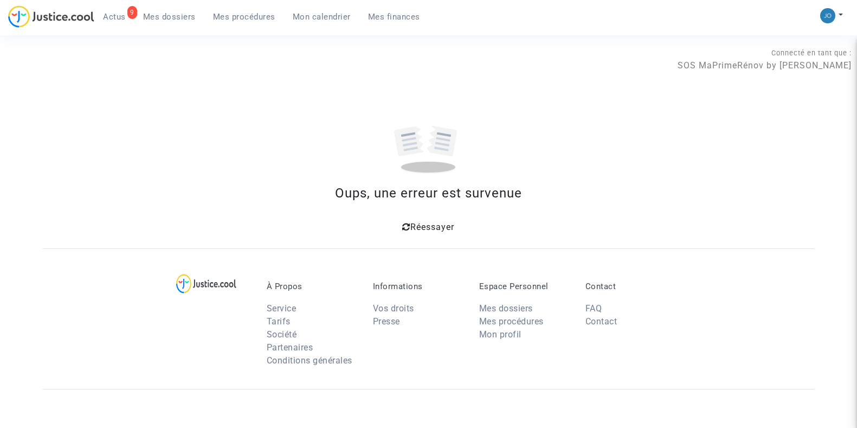  I want to click on span: Mon calendrier, so click(321, 17).